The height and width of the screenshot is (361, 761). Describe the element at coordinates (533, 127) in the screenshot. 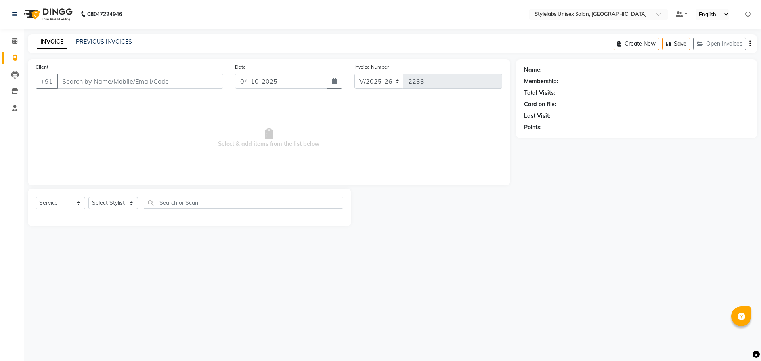

I see `div: Points:` at that location.